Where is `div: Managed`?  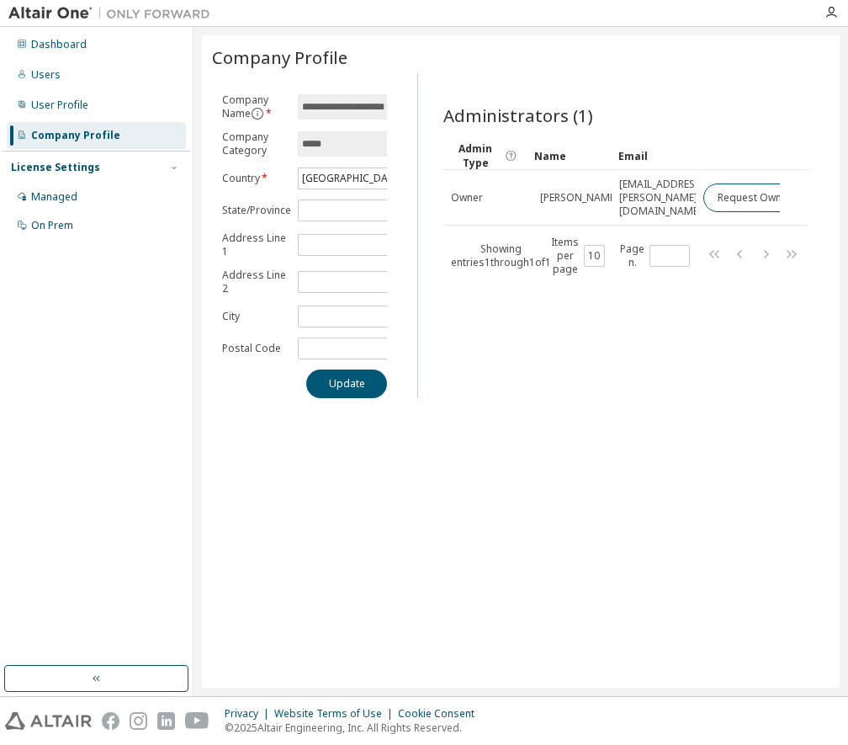 div: Managed is located at coordinates (54, 197).